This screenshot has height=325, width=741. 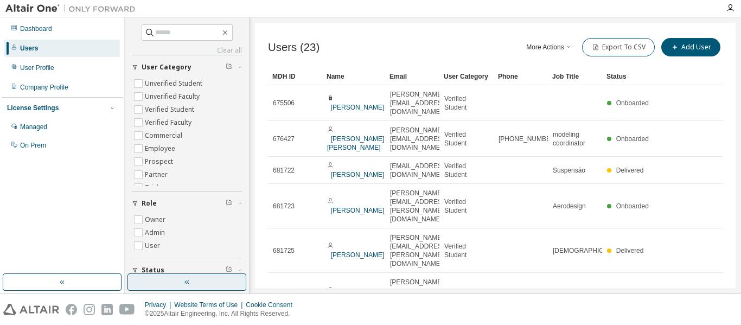 What do you see at coordinates (521, 76) in the screenshot?
I see `div: Phone` at bounding box center [521, 76].